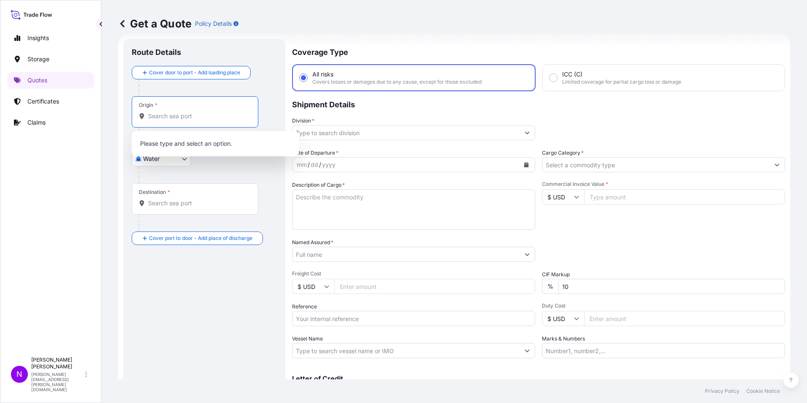  What do you see at coordinates (329, 165) in the screenshot?
I see `div: year,` at bounding box center [329, 165].